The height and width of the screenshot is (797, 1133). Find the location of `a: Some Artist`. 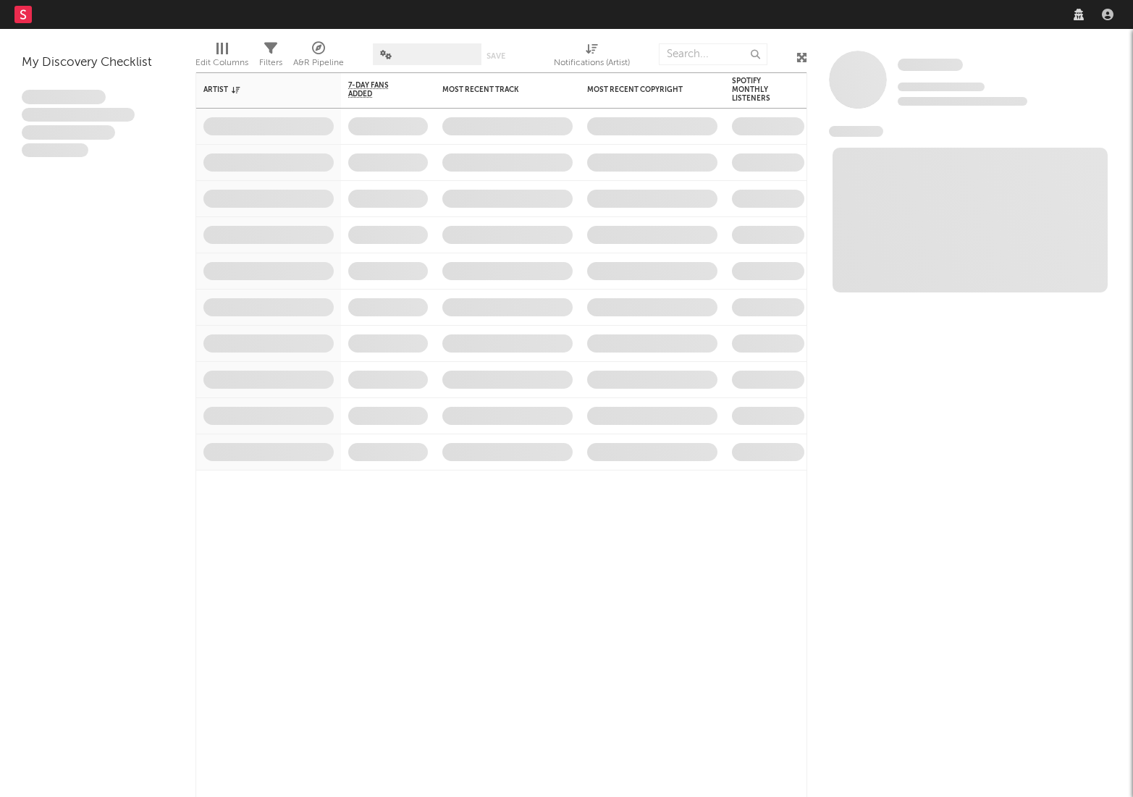

a: Some Artist is located at coordinates (931, 65).